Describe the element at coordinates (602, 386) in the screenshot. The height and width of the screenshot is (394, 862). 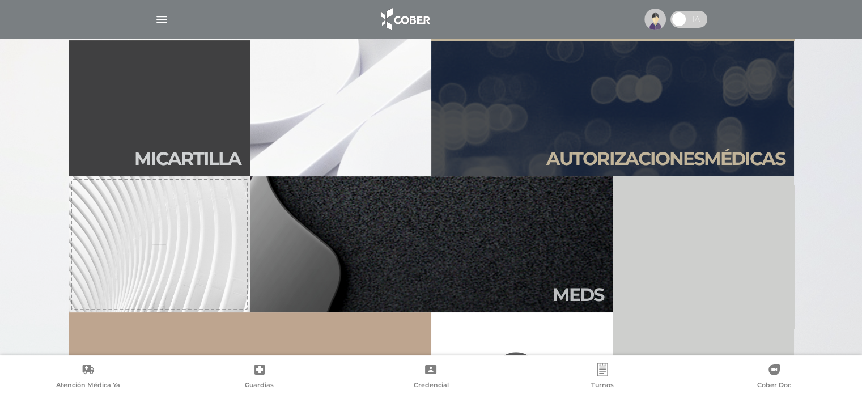
I see `span: Turnos` at that location.